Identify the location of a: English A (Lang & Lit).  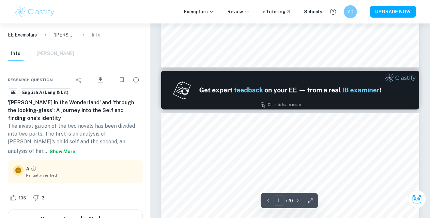
(45, 92).